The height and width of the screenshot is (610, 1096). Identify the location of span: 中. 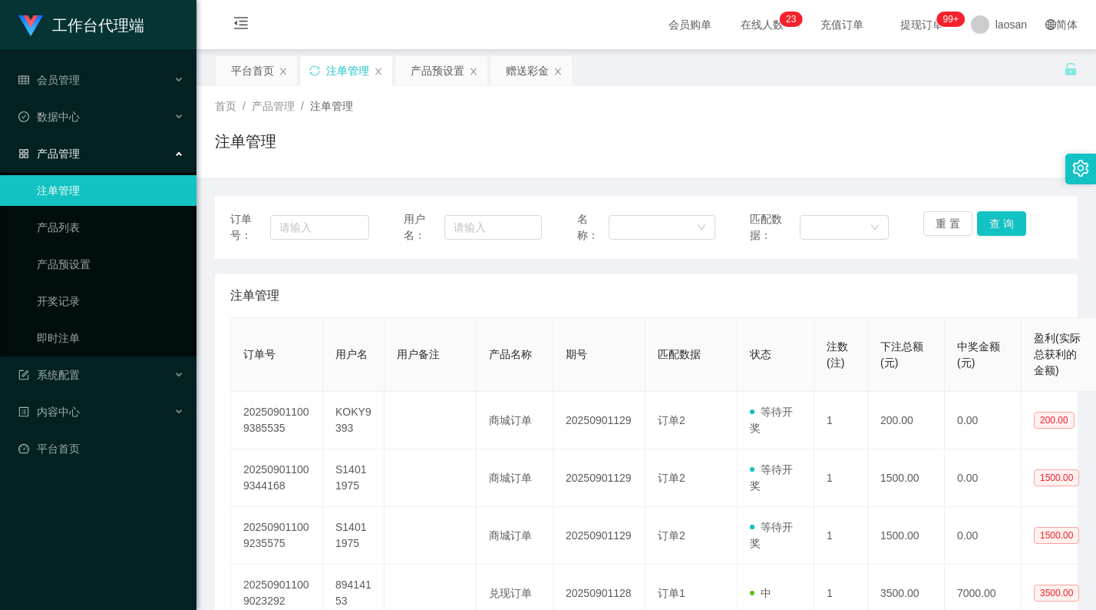
(761, 593).